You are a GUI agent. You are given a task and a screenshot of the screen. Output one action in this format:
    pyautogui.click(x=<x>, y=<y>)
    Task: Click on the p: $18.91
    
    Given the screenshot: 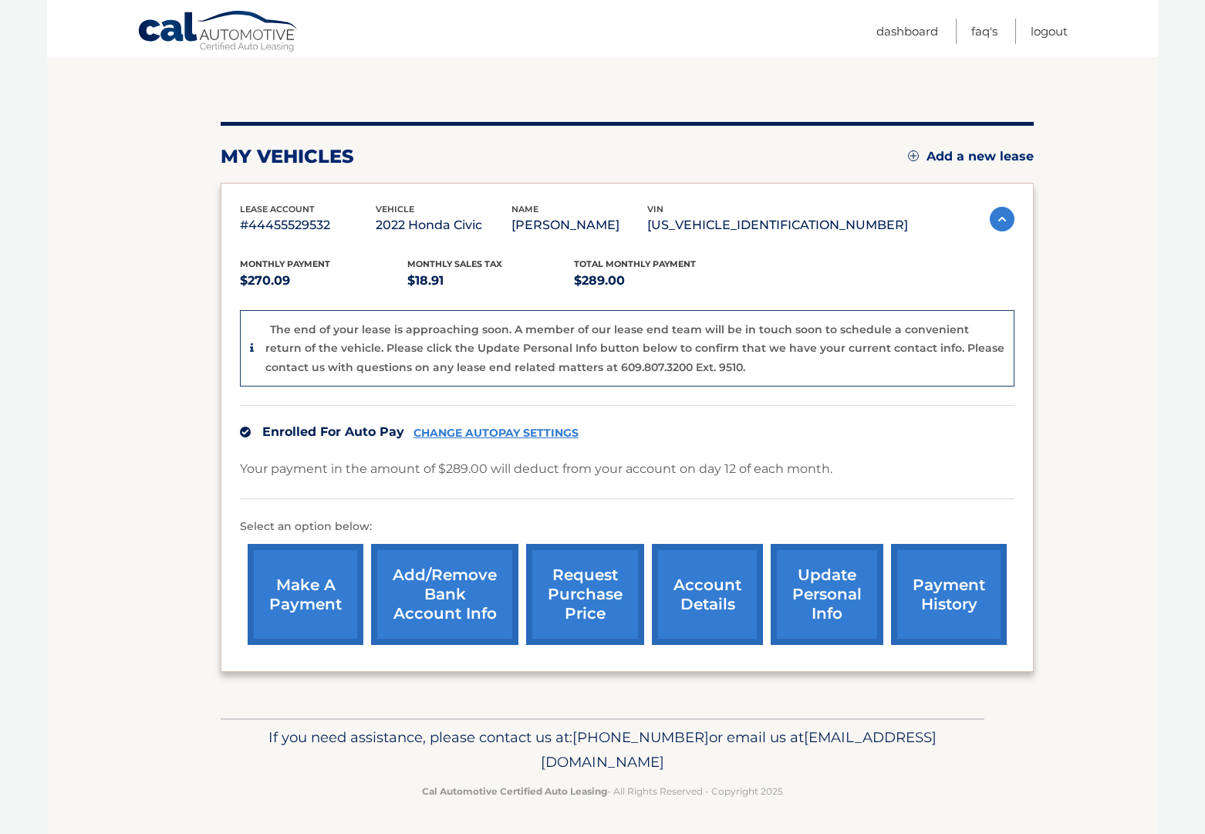 What is the action you would take?
    pyautogui.click(x=490, y=281)
    